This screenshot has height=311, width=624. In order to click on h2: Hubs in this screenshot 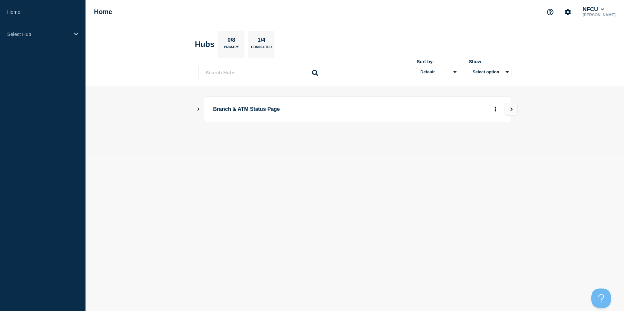, I will do `click(205, 44)`.